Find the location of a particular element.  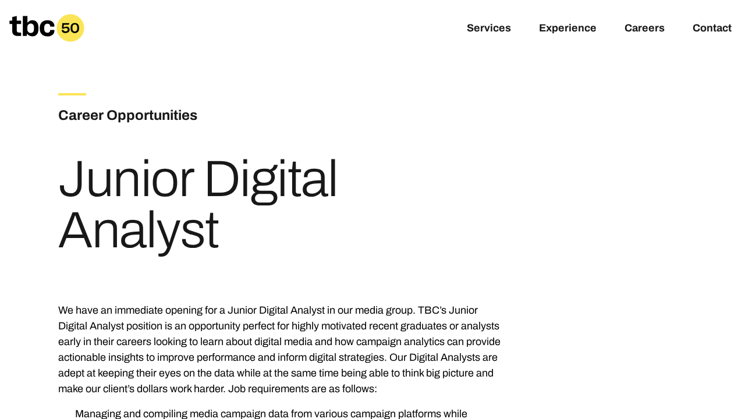

h3: Career Opportunities is located at coordinates (198, 115).